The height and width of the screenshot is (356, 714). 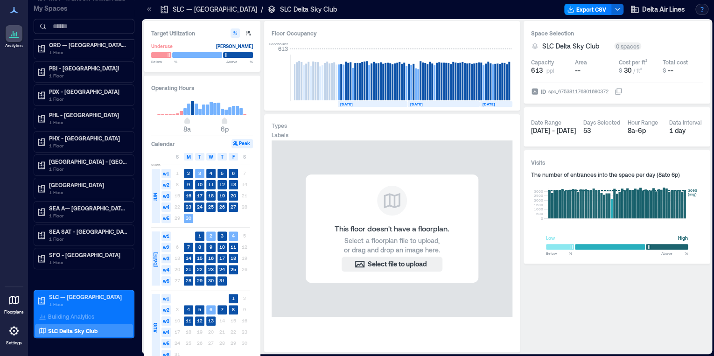 I want to click on text: 19, so click(x=222, y=196).